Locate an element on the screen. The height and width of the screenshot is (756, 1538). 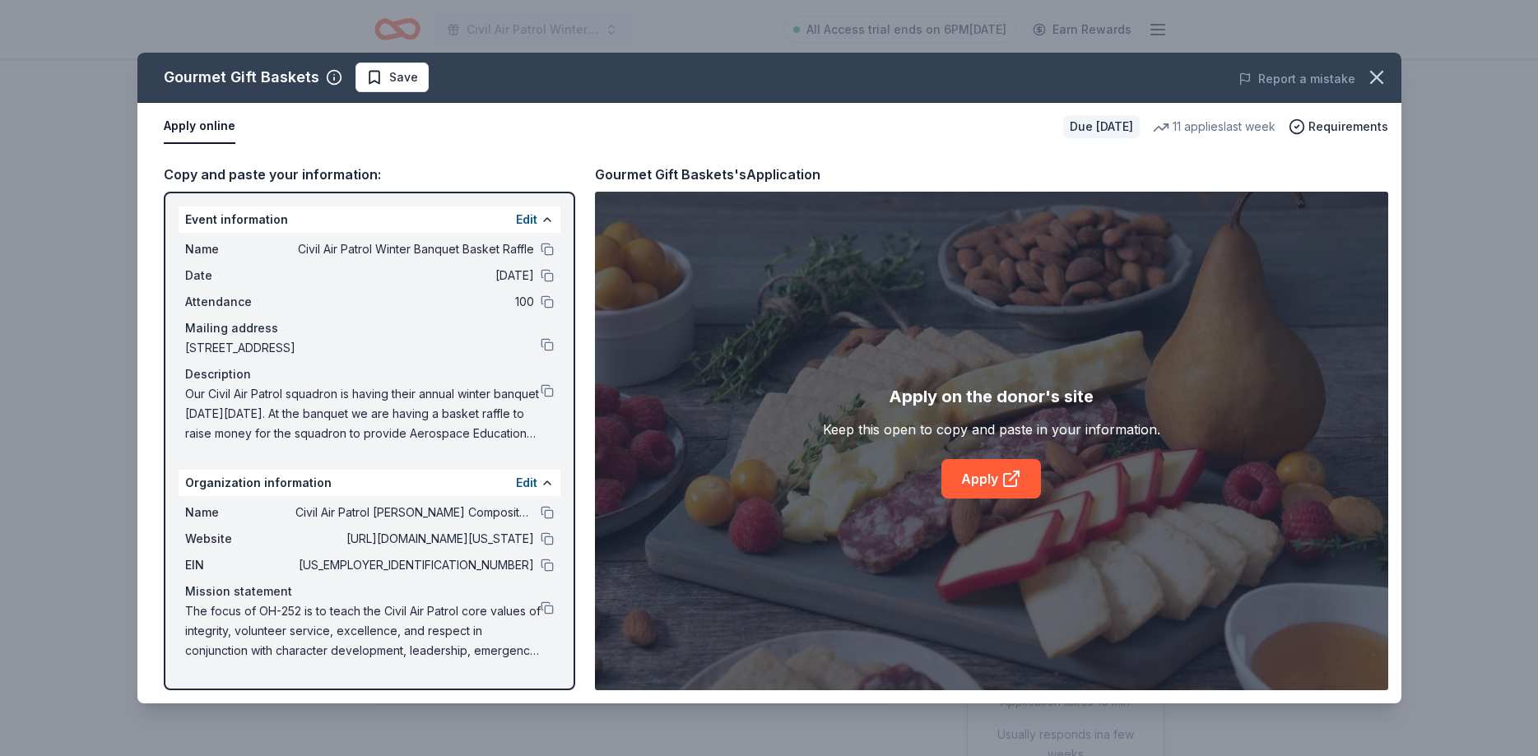
div: 11 applies last week is located at coordinates (1214, 127).